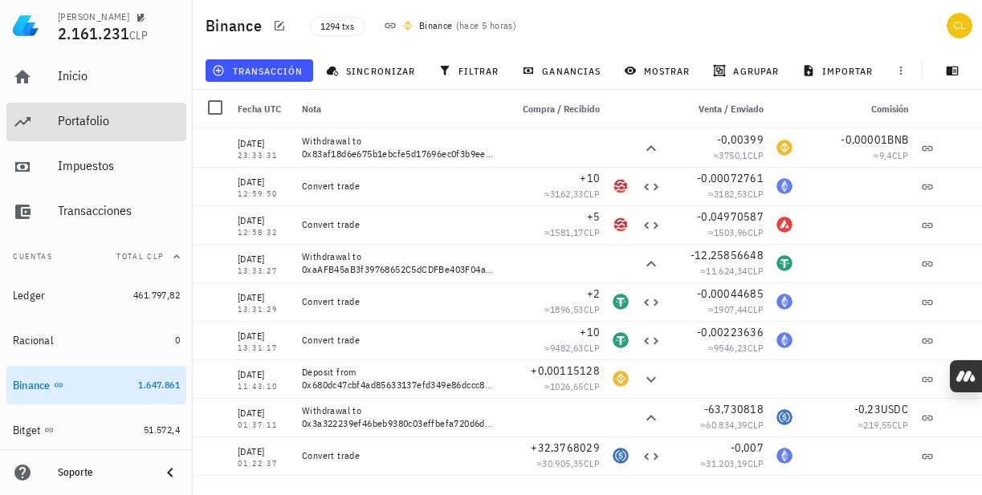 The width and height of the screenshot is (982, 495). What do you see at coordinates (885, 155) in the screenshot?
I see `span: 9,4` at bounding box center [885, 155].